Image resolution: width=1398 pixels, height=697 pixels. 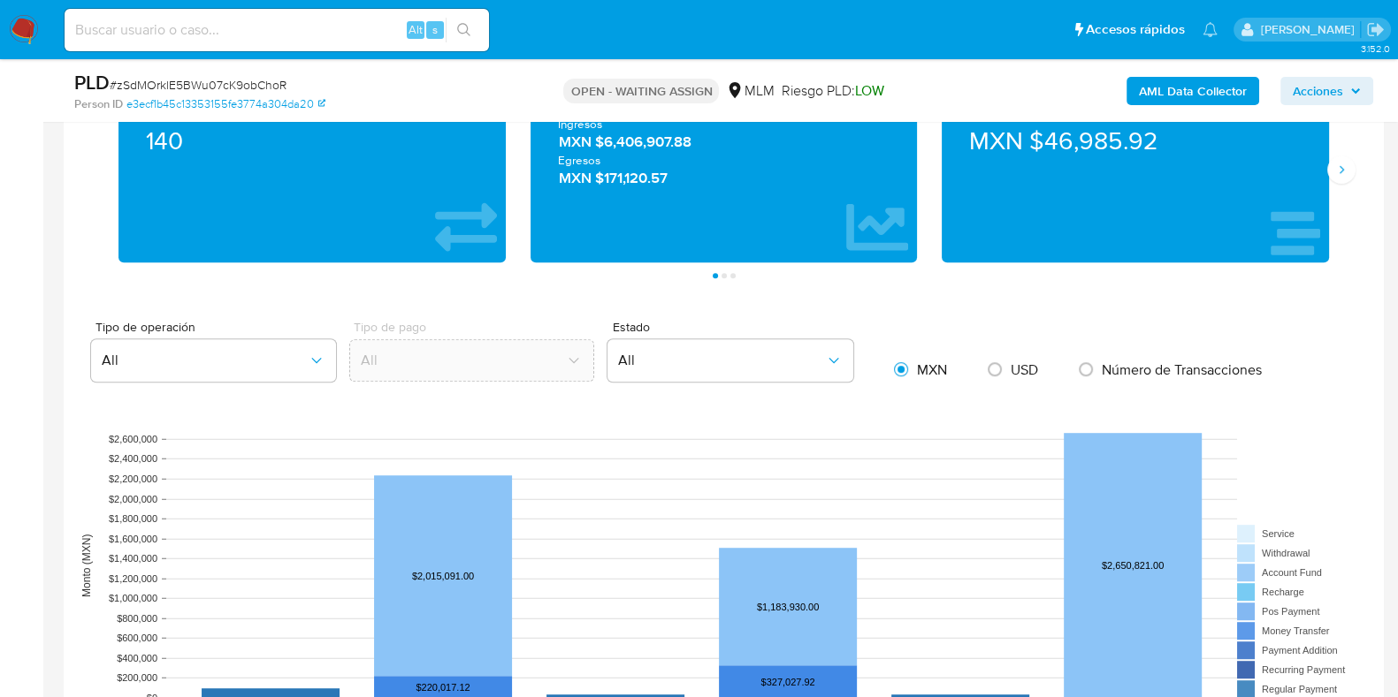 What do you see at coordinates (463, 30) in the screenshot?
I see `button: search-icon` at bounding box center [463, 30].